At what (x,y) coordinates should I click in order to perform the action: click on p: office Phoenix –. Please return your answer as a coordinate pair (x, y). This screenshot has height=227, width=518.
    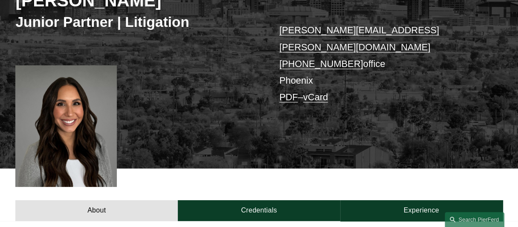
    Looking at the image, I should click on (381, 63).